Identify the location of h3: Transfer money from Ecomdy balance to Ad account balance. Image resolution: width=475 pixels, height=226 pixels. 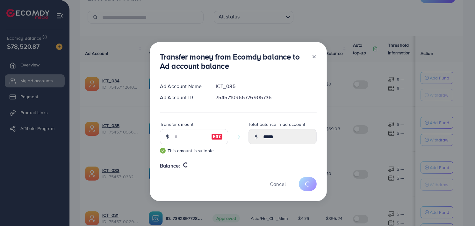
(233, 61).